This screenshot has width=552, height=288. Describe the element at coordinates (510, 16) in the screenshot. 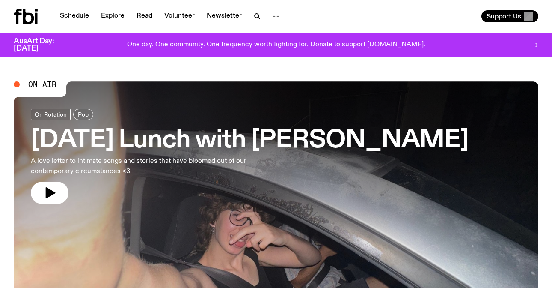

I see `button: Support Us` at that location.